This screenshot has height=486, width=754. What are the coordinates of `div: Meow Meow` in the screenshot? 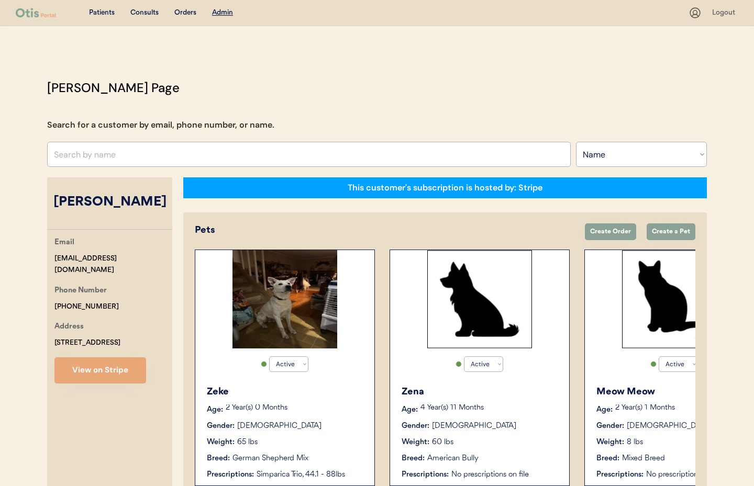 It's located at (675, 392).